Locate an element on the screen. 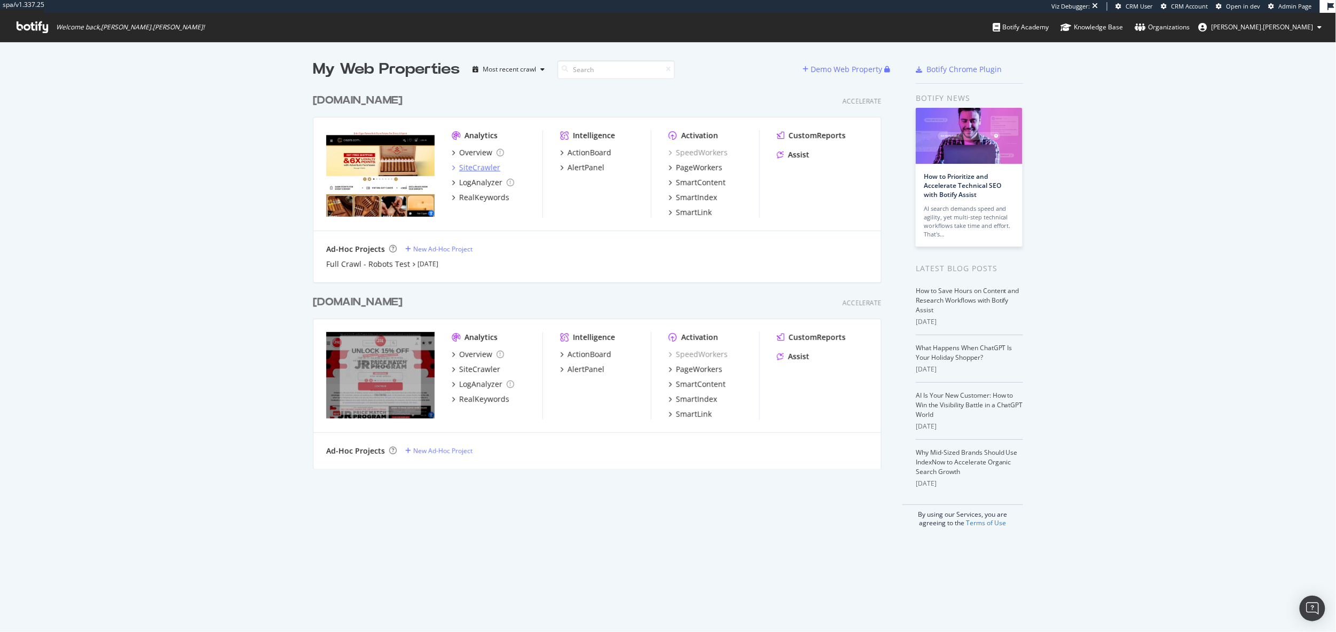  div: Botify Chrome Plugin is located at coordinates (964, 69).